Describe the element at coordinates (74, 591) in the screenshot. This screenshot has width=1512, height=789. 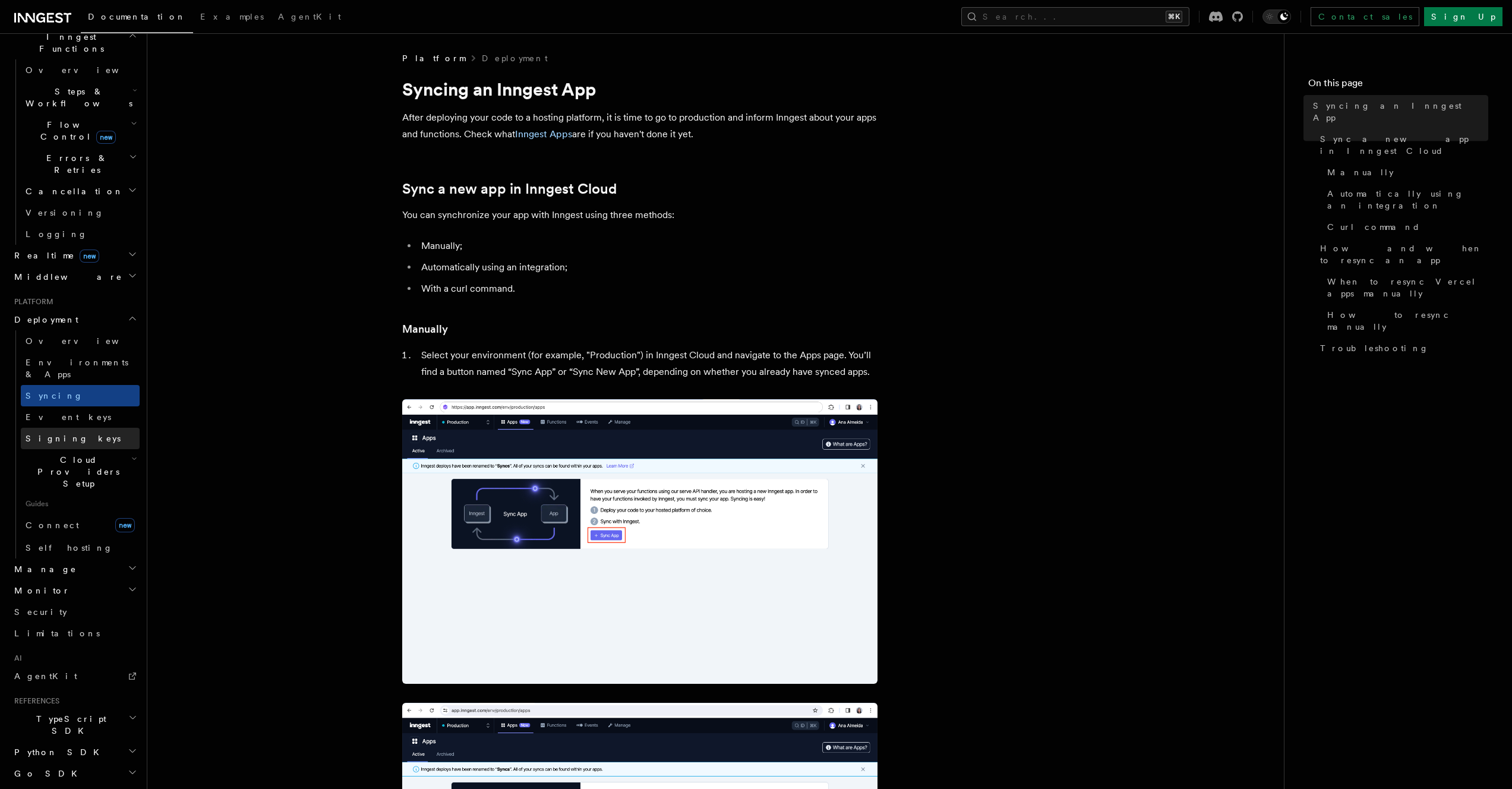
I see `button: Monitor` at that location.